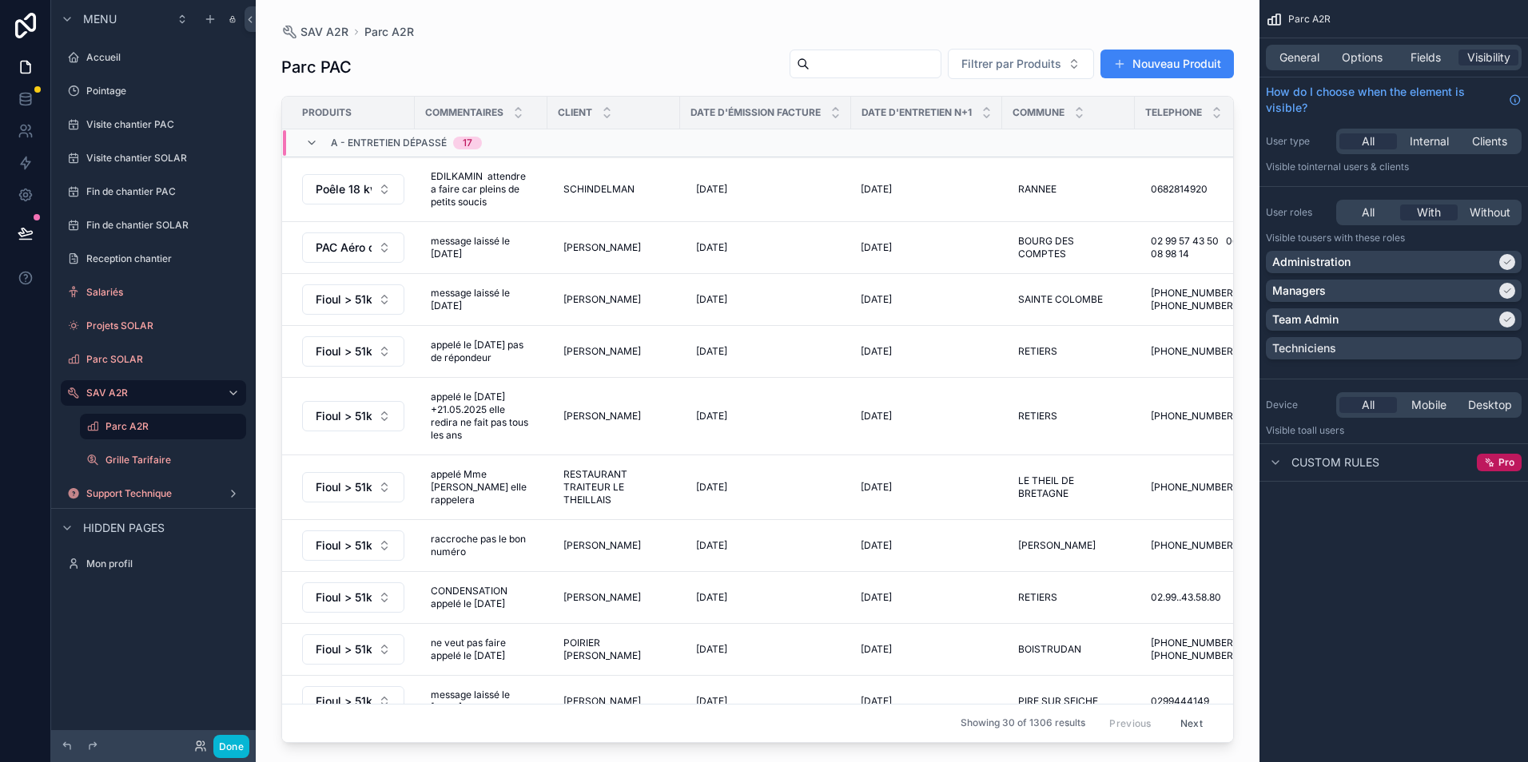 The image size is (1528, 762). Describe the element at coordinates (1429, 141) in the screenshot. I see `span: Internal` at that location.